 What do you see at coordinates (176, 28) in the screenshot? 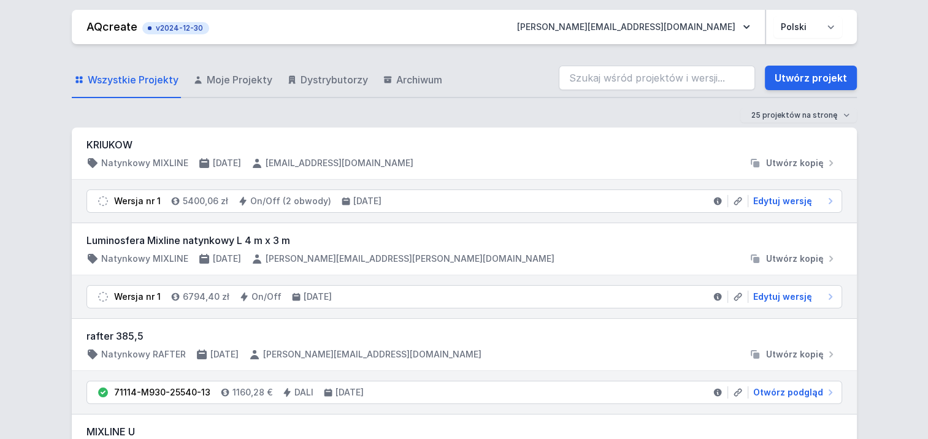
I see `span: v2024-12-30` at bounding box center [176, 28].